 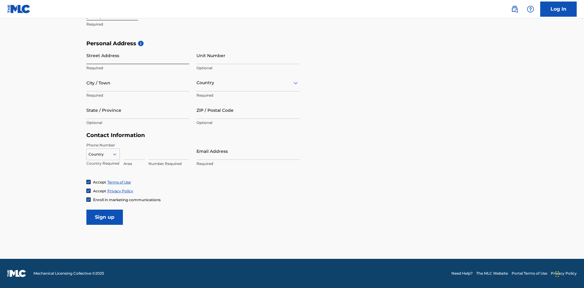 I want to click on div: Help, so click(x=530, y=9).